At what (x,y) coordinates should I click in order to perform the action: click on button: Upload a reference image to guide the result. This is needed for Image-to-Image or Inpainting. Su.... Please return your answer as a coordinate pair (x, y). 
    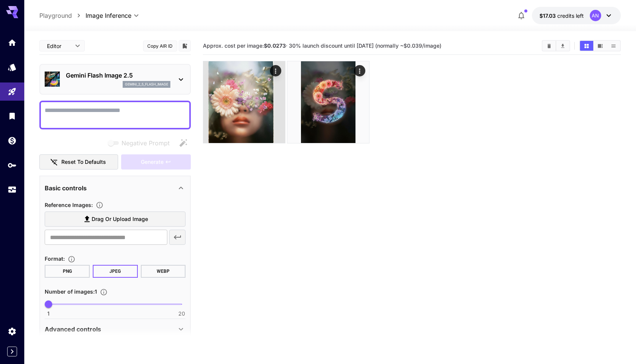
    Looking at the image, I should click on (100, 205).